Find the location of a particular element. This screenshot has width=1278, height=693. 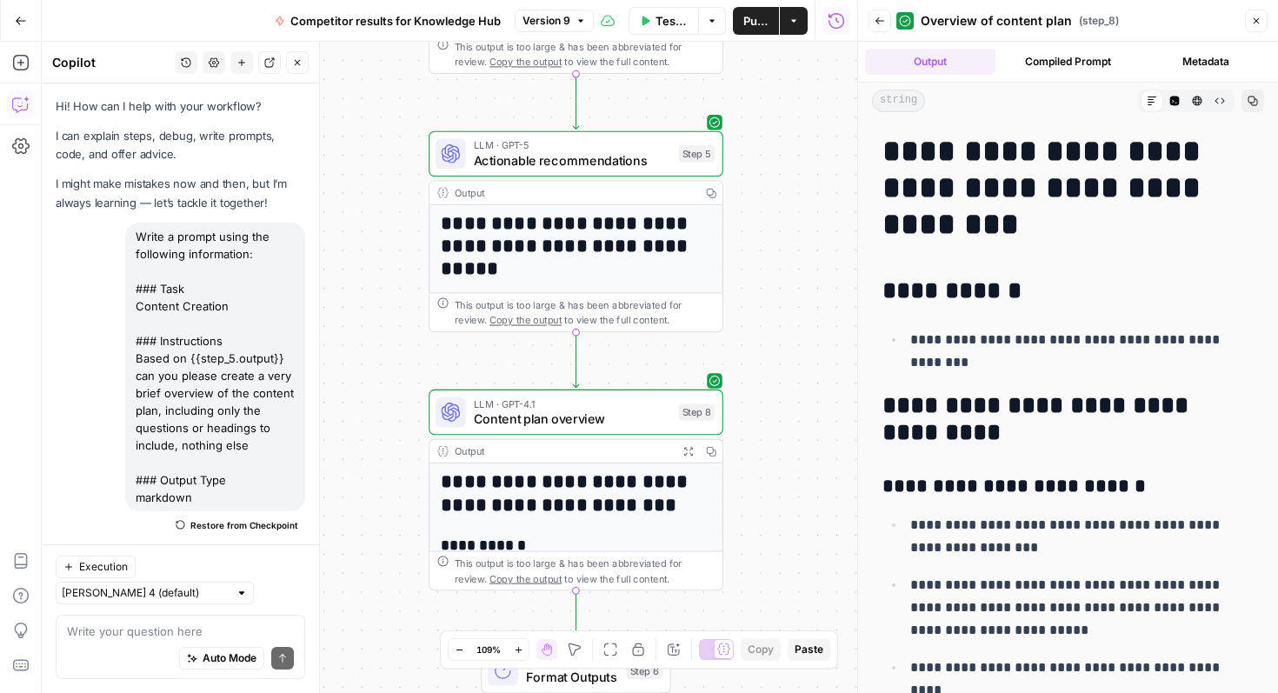

p: I might make mistakes now and then, but I’m always learning — let’s tackle it together! is located at coordinates (180, 193).